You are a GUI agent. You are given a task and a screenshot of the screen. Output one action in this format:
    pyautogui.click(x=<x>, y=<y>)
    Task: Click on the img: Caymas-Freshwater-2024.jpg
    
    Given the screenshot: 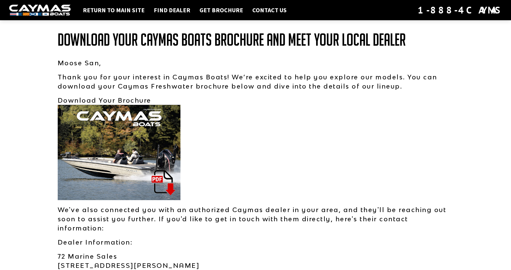 What is the action you would take?
    pyautogui.click(x=119, y=153)
    